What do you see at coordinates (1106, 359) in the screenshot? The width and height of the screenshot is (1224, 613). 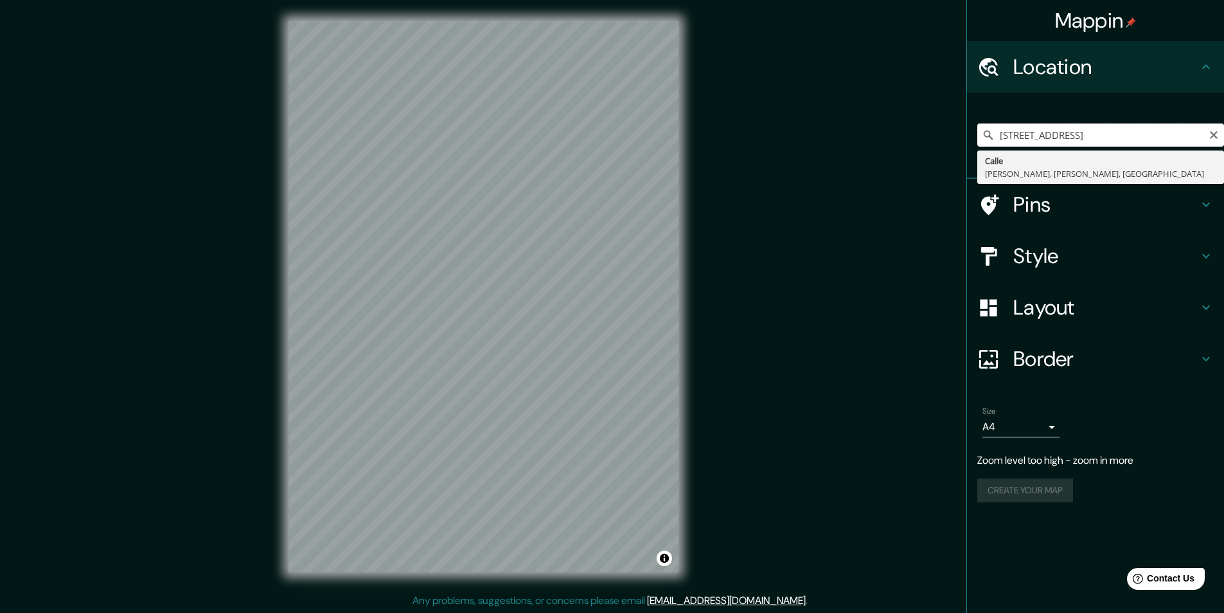 I see `h4: Border` at bounding box center [1106, 359].